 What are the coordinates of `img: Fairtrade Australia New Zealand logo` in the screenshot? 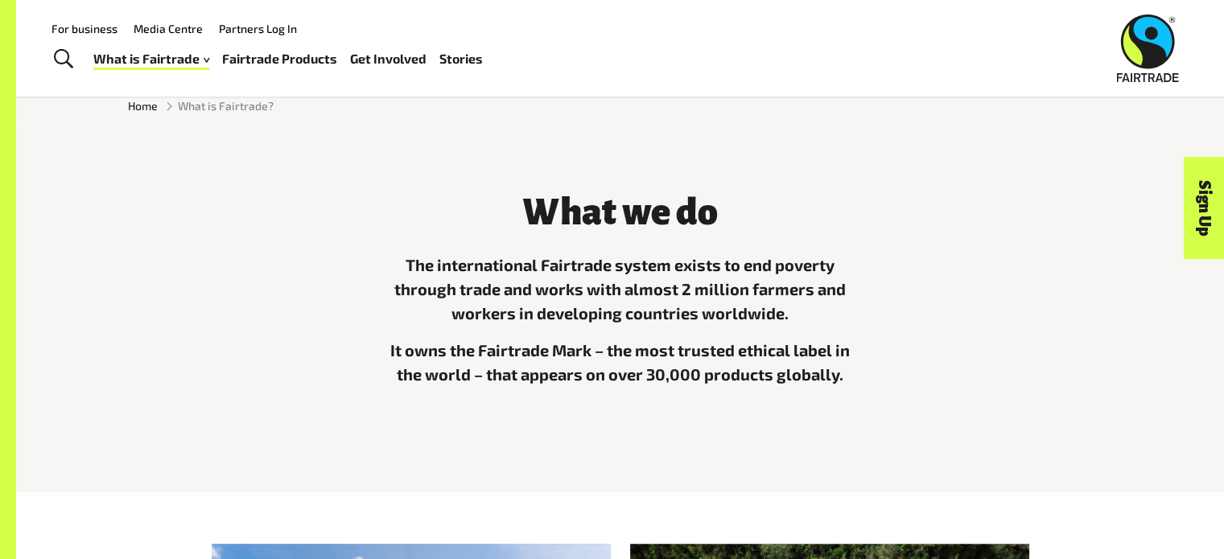 It's located at (1148, 48).